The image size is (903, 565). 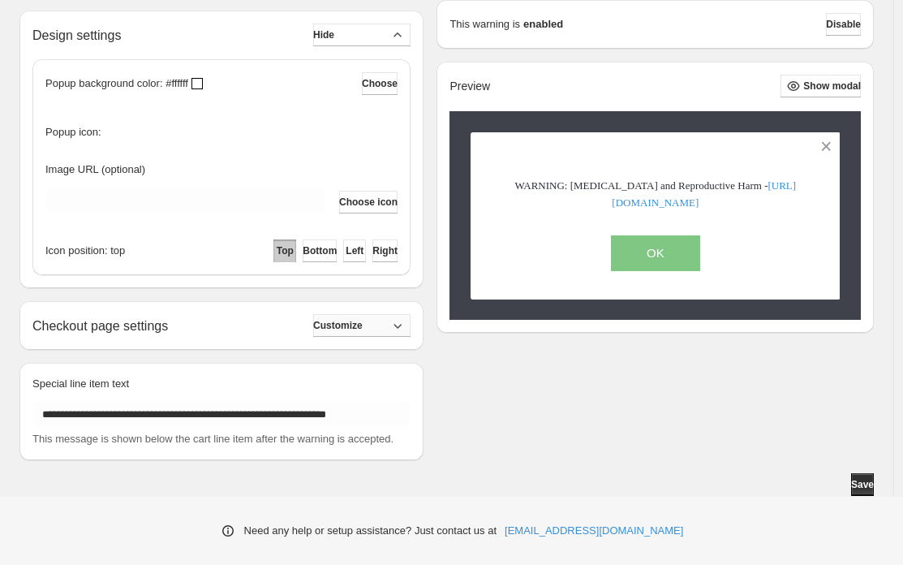 I want to click on span: Hide, so click(x=324, y=35).